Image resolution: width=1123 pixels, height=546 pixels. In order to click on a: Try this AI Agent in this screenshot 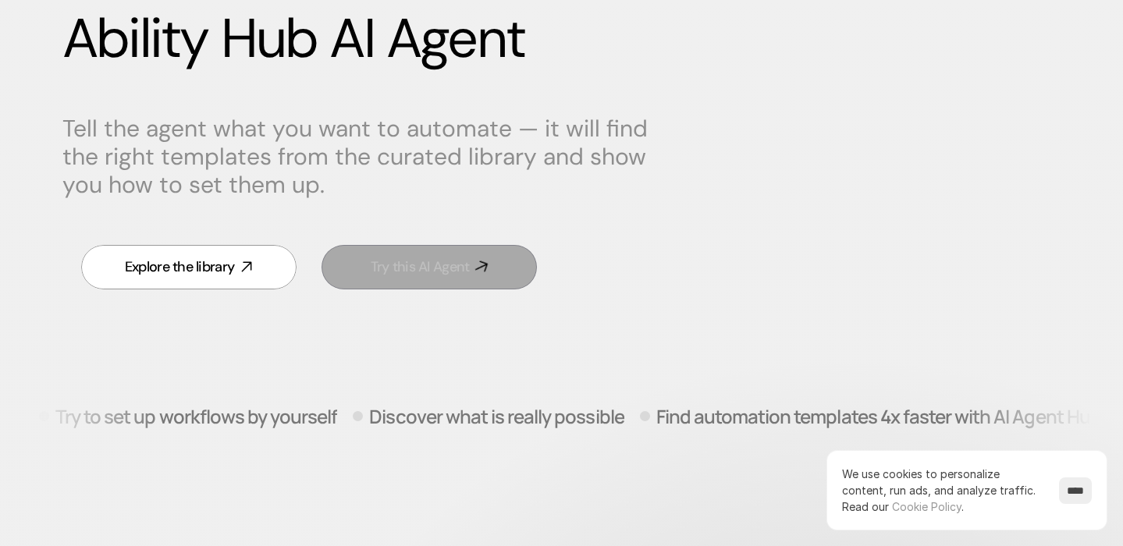, I will do `click(429, 267)`.